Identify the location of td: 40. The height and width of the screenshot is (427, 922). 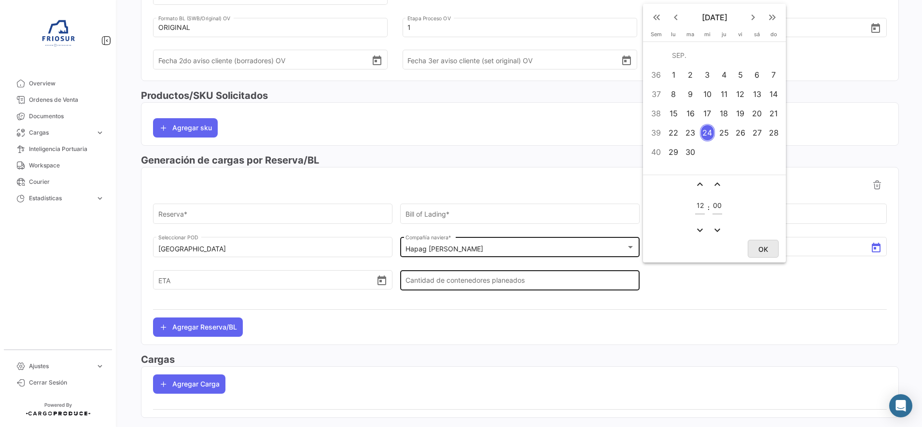
(656, 152).